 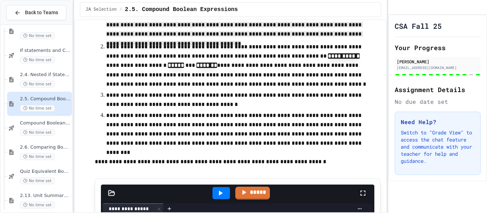 I want to click on span: 2A Selection, so click(x=101, y=10).